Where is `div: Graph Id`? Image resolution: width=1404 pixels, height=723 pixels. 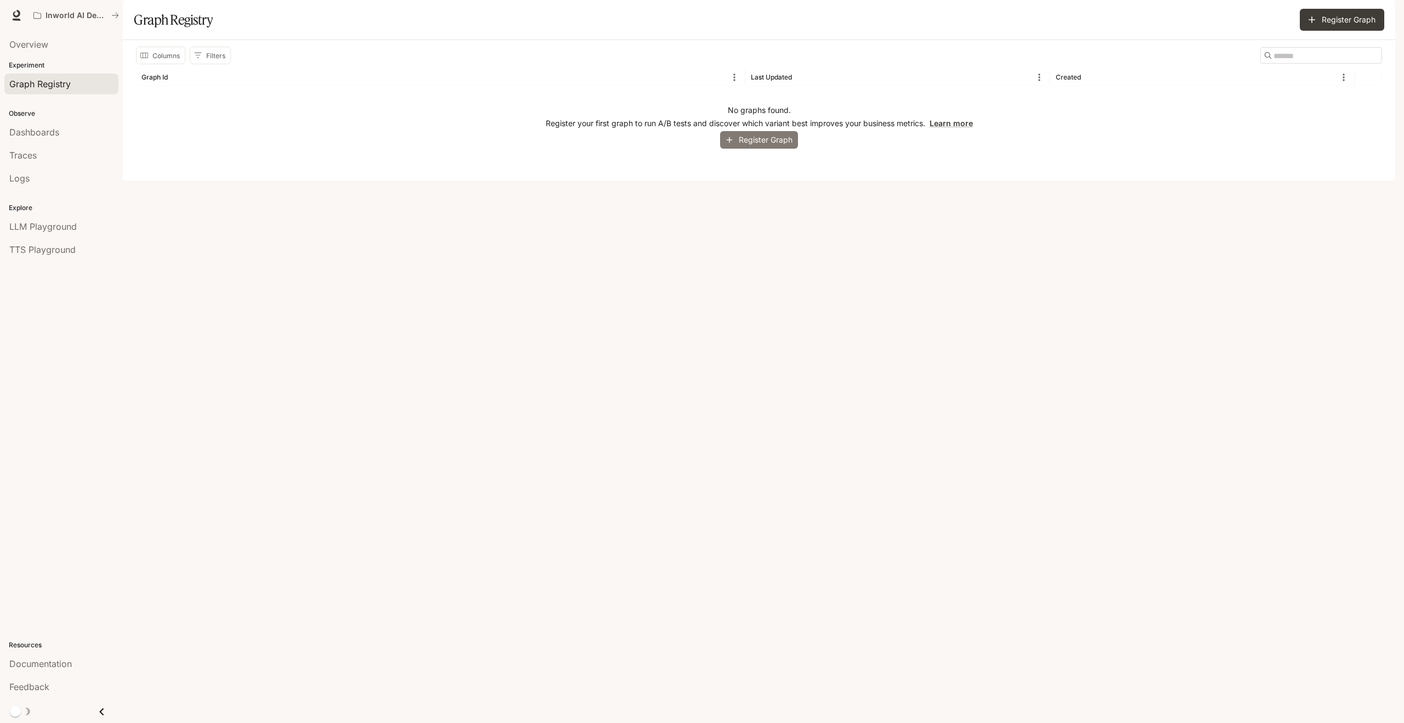 div: Graph Id is located at coordinates (155, 77).